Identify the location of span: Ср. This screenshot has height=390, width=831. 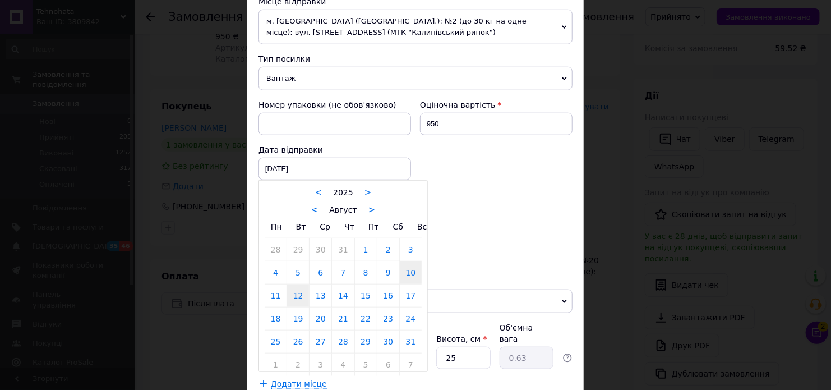
(324, 226).